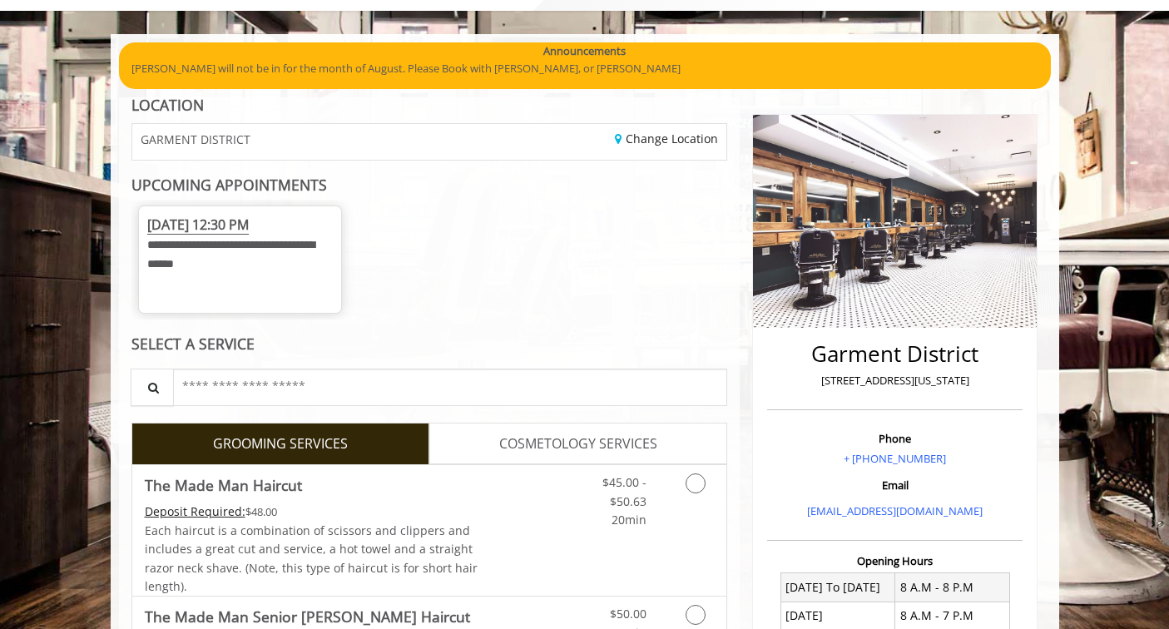 Image resolution: width=1169 pixels, height=629 pixels. I want to click on span: $50.00, so click(628, 613).